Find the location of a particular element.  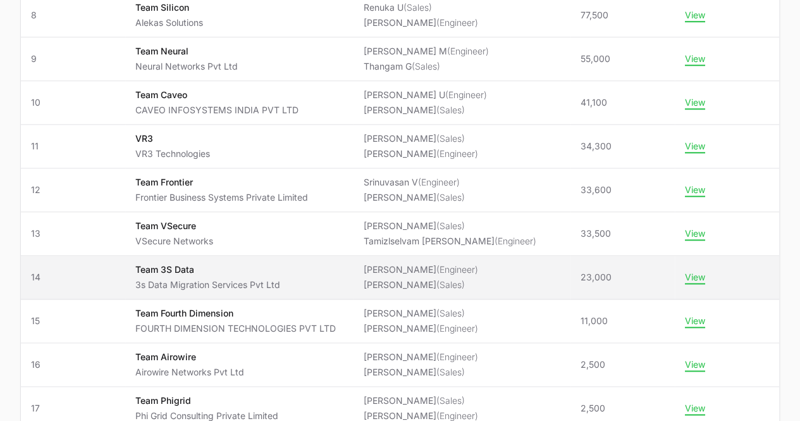

p: VR3 Technologies is located at coordinates (173, 154).